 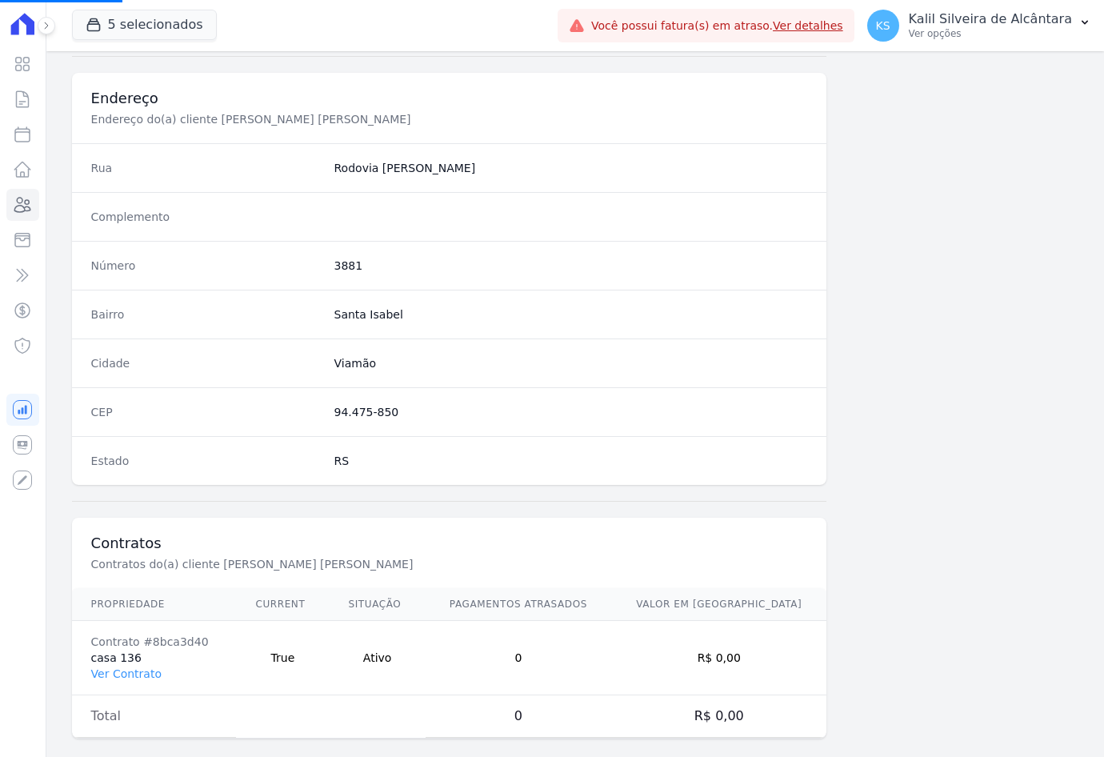 What do you see at coordinates (154, 716) in the screenshot?
I see `td: Total` at bounding box center [154, 716].